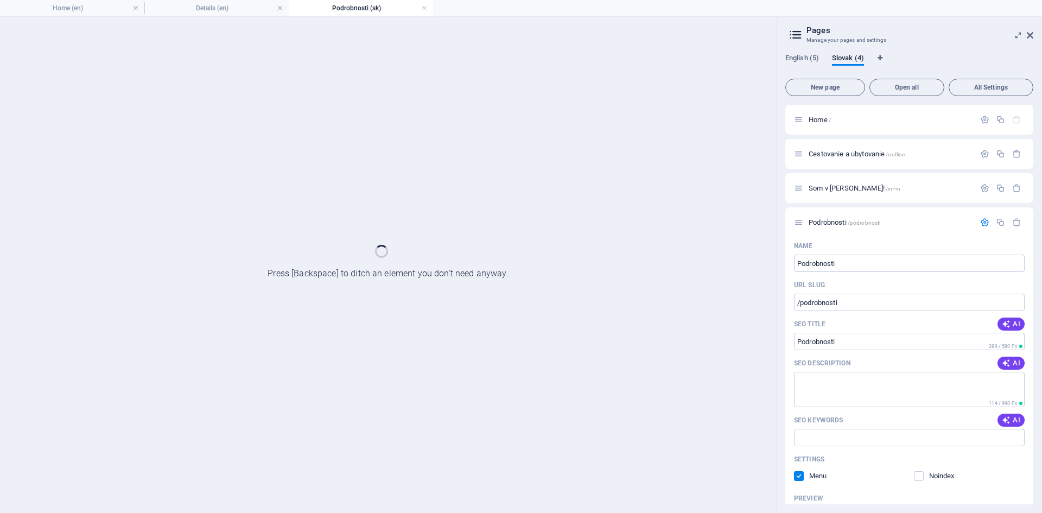  Describe the element at coordinates (810, 324) in the screenshot. I see `label: The page title in search results and browser tabs` at that location.